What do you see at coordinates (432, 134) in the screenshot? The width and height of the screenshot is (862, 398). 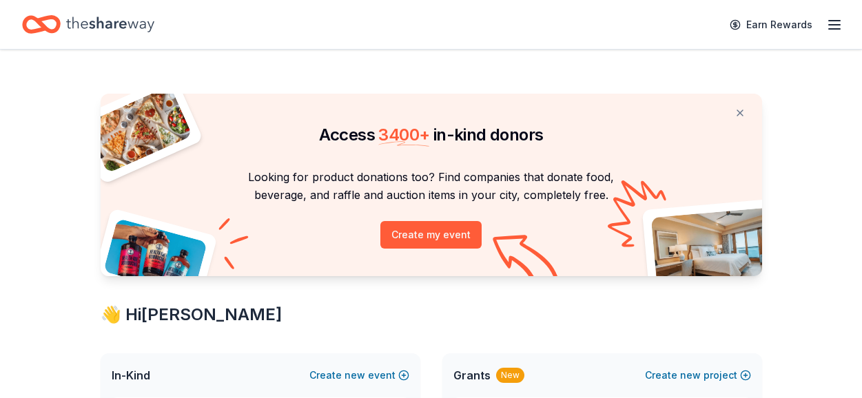 I see `span: Access in-kind donors` at bounding box center [432, 134].